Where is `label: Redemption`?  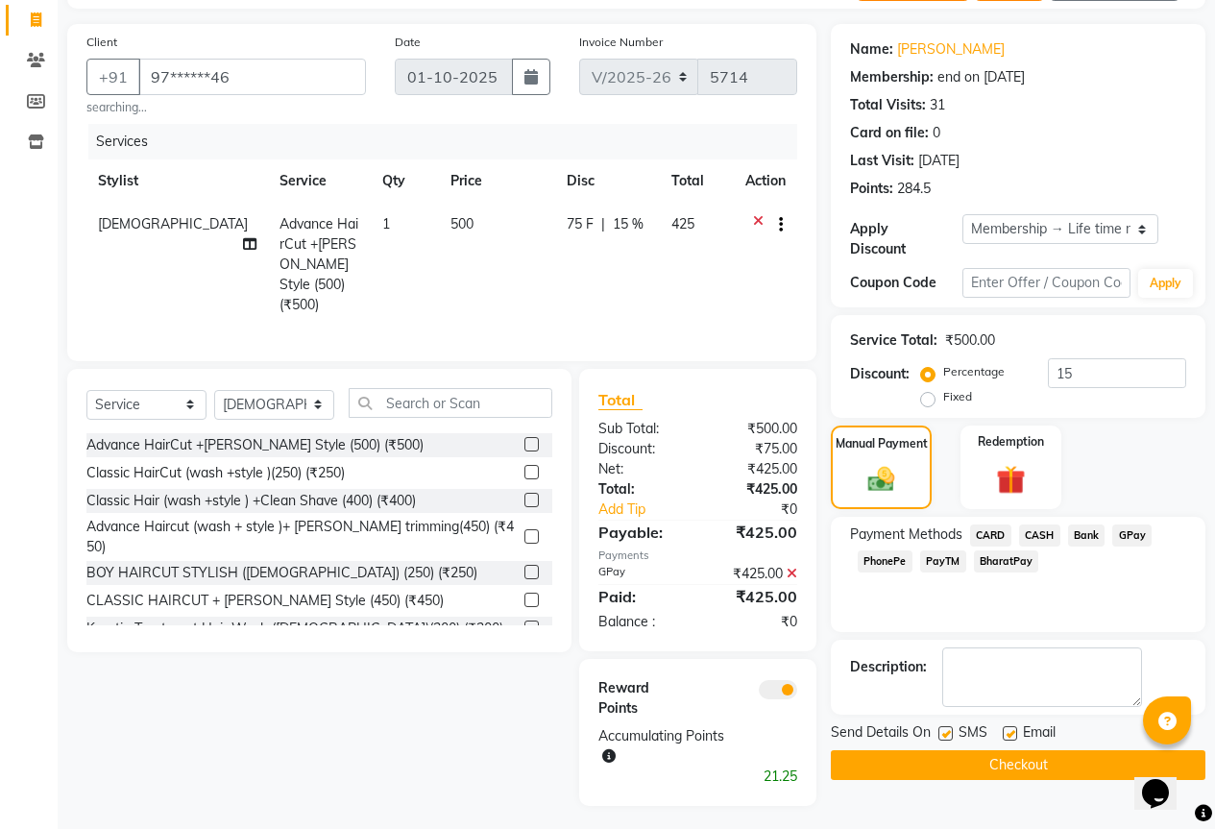 label: Redemption is located at coordinates (1010, 442).